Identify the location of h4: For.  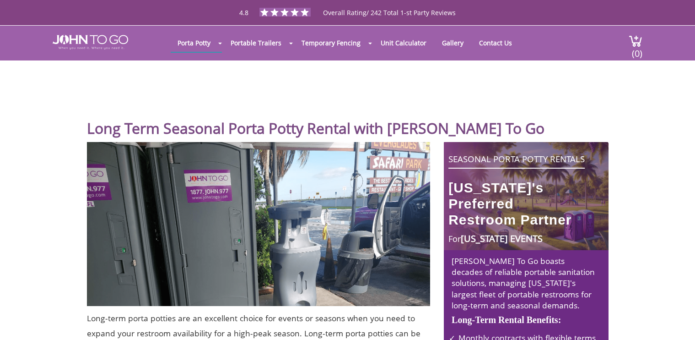
(526, 238).